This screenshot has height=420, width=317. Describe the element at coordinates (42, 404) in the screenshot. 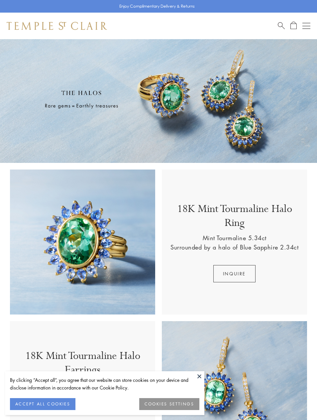

I see `button: ACCEPT ALL COOKIES` at that location.